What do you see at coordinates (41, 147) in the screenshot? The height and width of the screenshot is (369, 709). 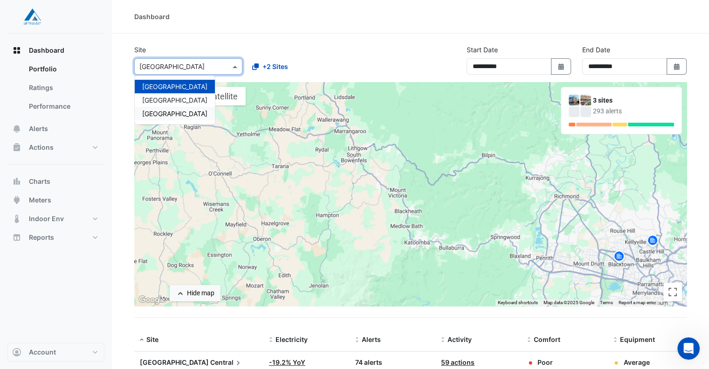 I see `span: Actions` at bounding box center [41, 147].